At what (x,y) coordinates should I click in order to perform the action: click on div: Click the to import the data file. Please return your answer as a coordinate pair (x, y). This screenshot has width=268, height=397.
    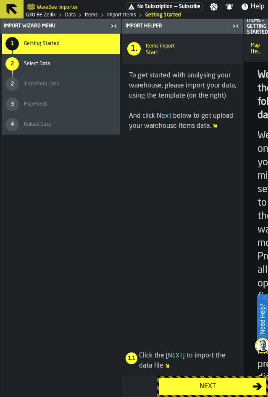
    Looking at the image, I should click on (181, 361).